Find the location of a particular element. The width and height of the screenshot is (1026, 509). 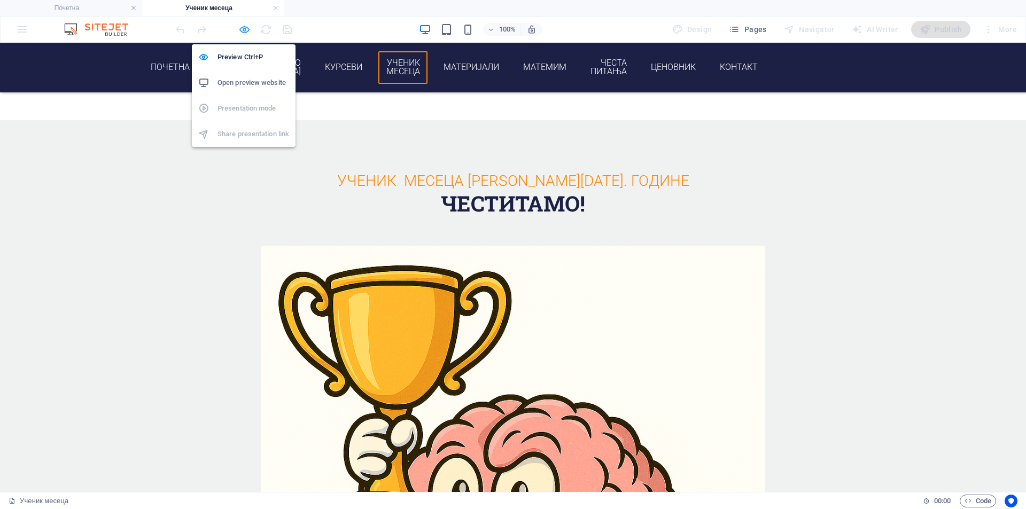

a: Почетна is located at coordinates (170, 25).